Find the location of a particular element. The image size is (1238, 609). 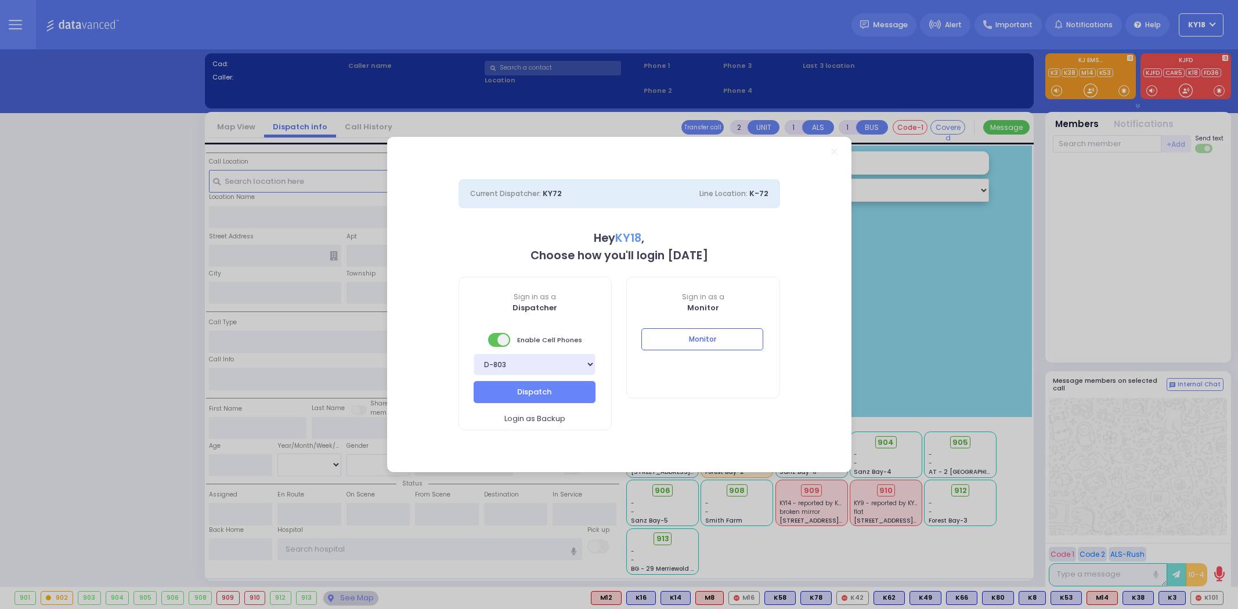

b: Monitor is located at coordinates (703, 308).